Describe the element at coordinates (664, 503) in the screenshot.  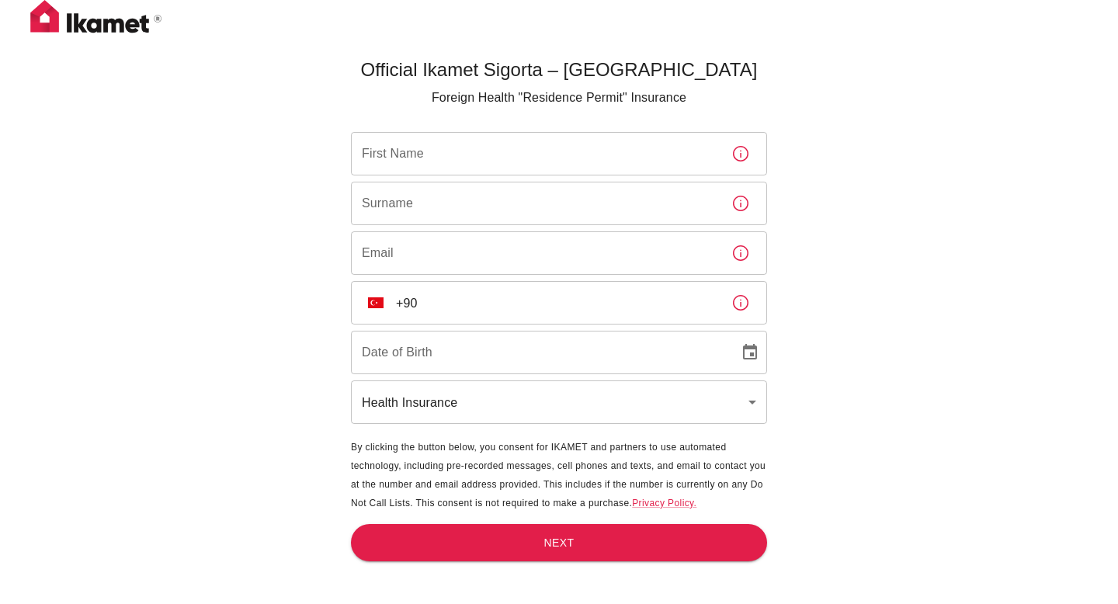
I see `a: Privacy Policy.` at that location.